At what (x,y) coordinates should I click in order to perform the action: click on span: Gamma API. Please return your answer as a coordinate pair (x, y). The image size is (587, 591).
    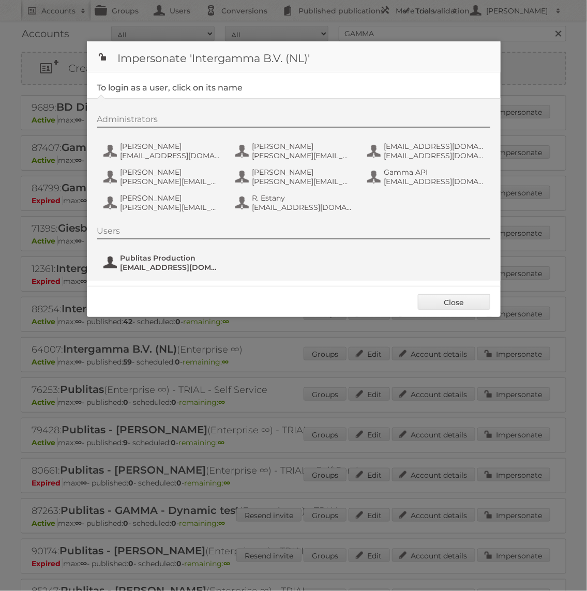
    Looking at the image, I should click on (434, 172).